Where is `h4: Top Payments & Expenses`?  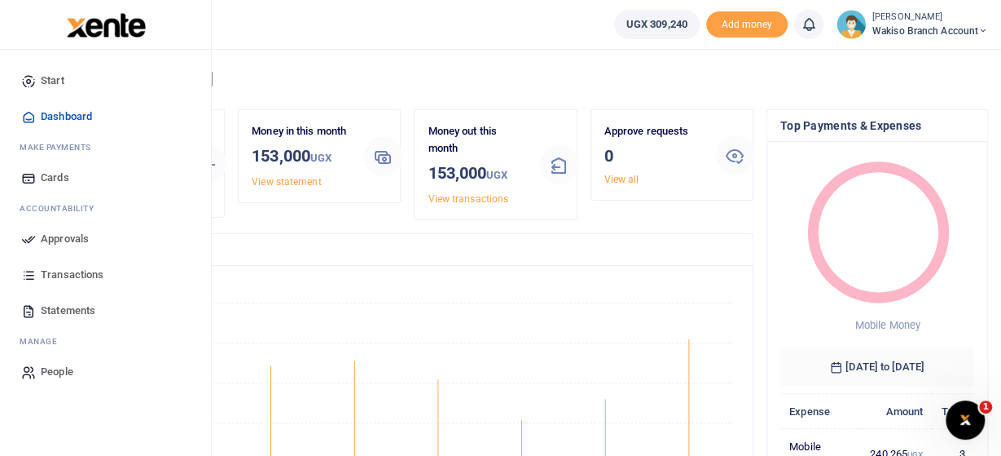 h4: Top Payments & Expenses is located at coordinates (878, 125).